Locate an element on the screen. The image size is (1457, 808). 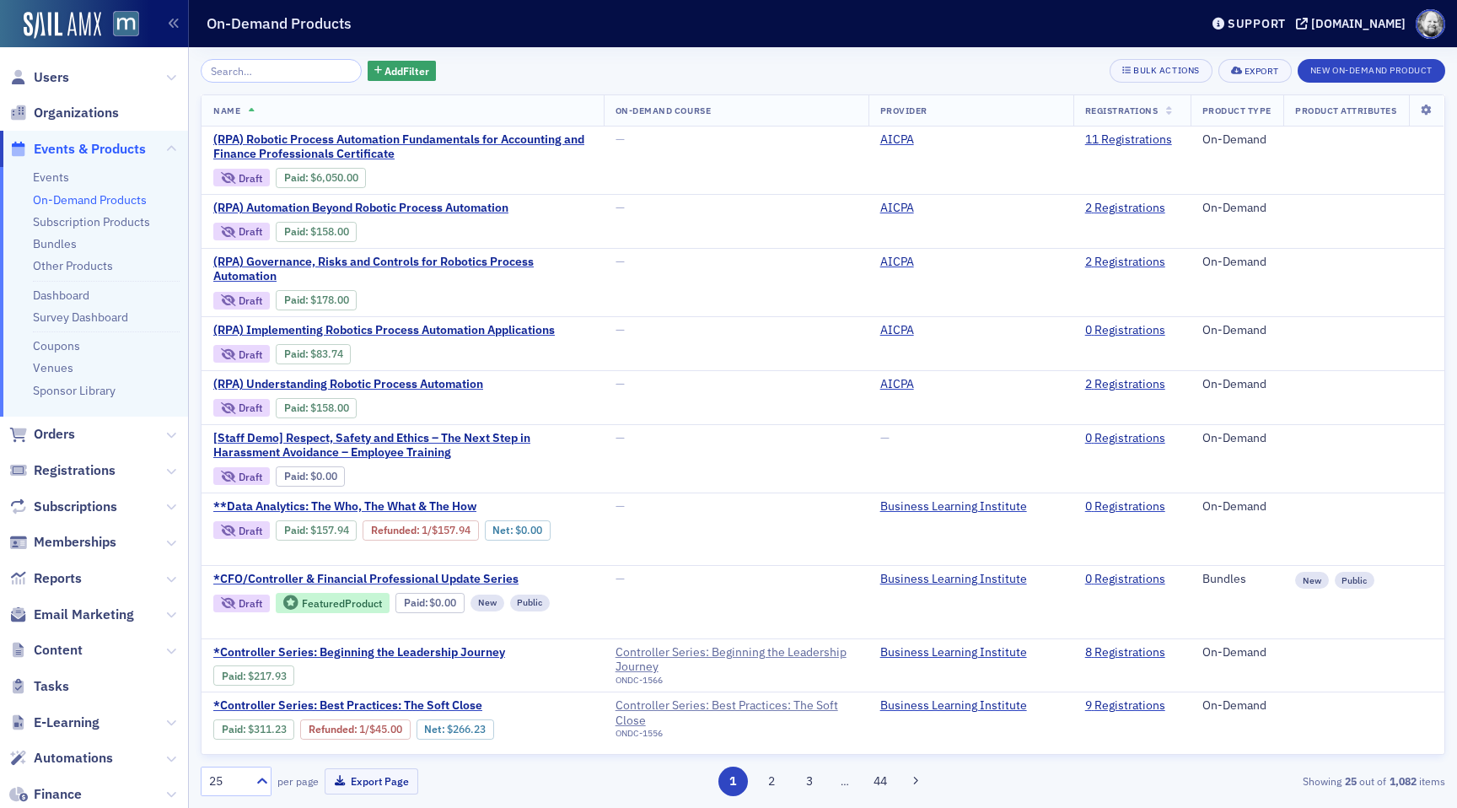
span: Organizations is located at coordinates (76, 113).